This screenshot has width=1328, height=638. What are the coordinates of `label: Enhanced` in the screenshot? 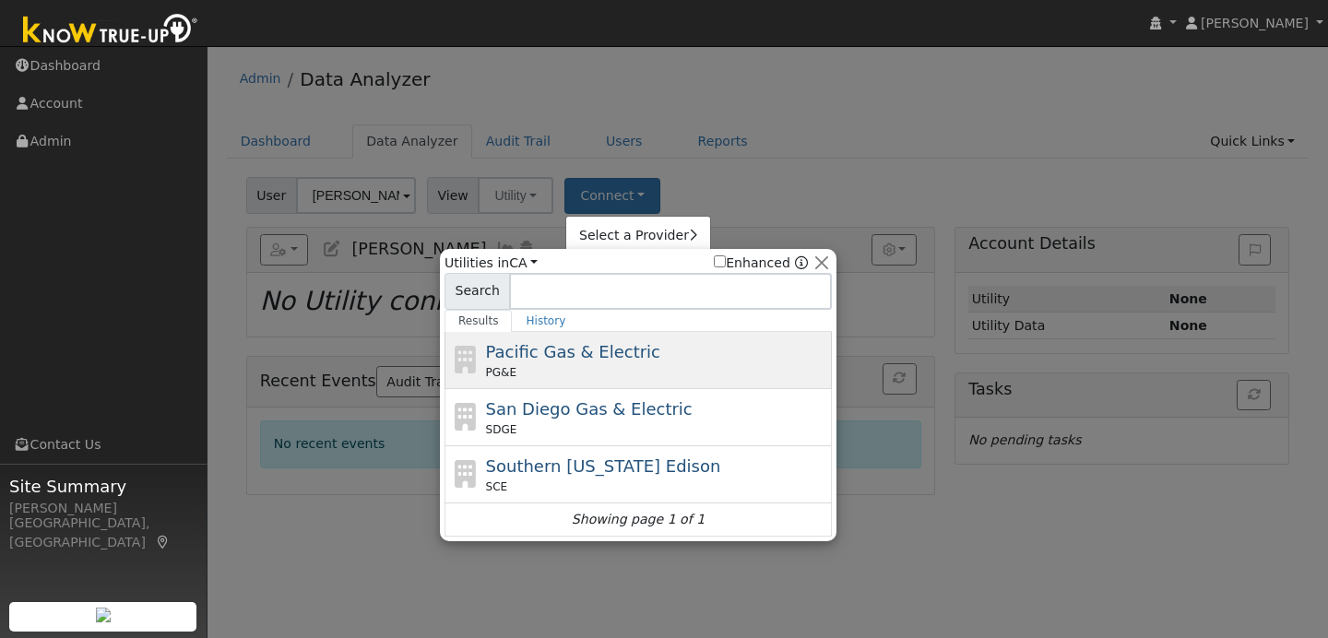 It's located at (752, 263).